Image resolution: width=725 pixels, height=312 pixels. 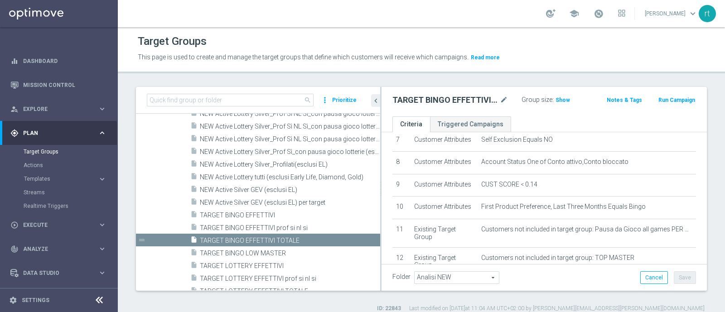 What do you see at coordinates (65, 179) in the screenshot?
I see `button: Templates keyboard_arrow_right` at bounding box center [65, 179].